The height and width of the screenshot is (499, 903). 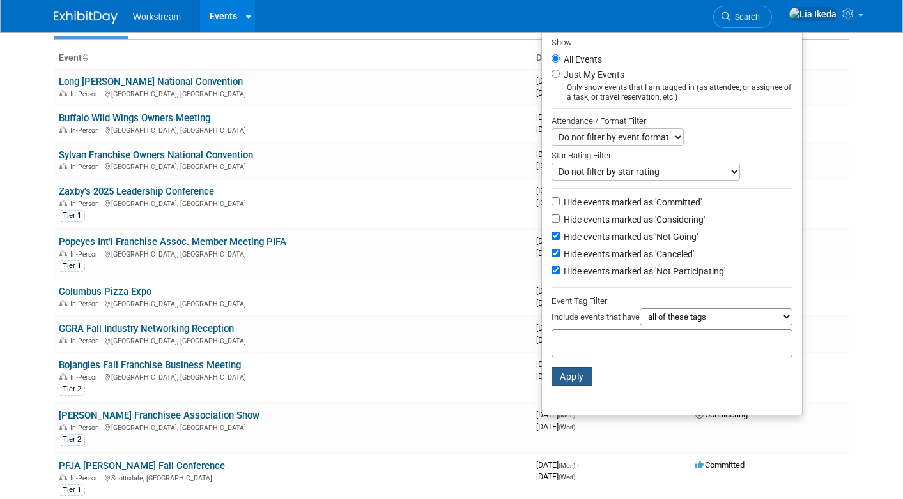 I want to click on th: Event, so click(x=292, y=58).